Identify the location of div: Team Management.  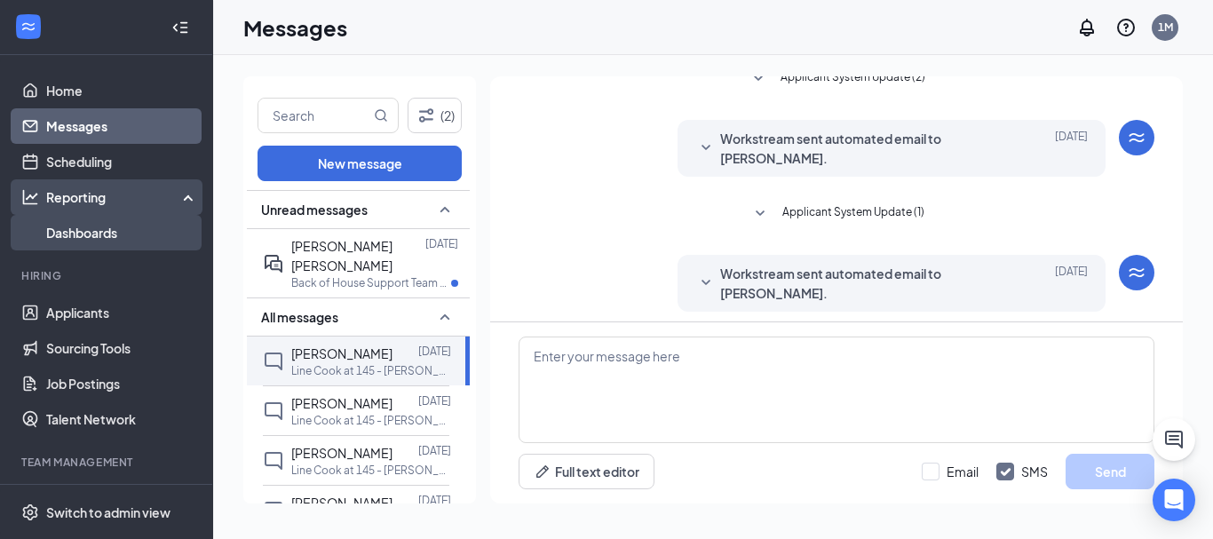
(107, 462).